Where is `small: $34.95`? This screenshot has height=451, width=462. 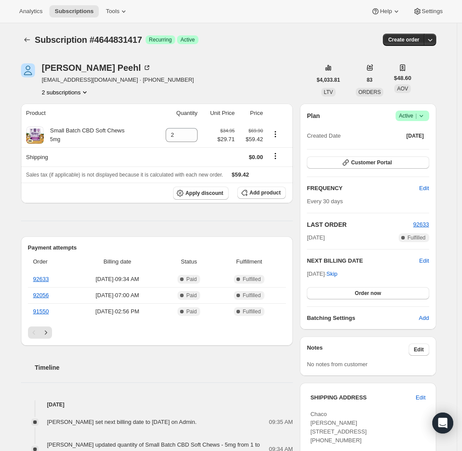 small: $34.95 is located at coordinates (227, 131).